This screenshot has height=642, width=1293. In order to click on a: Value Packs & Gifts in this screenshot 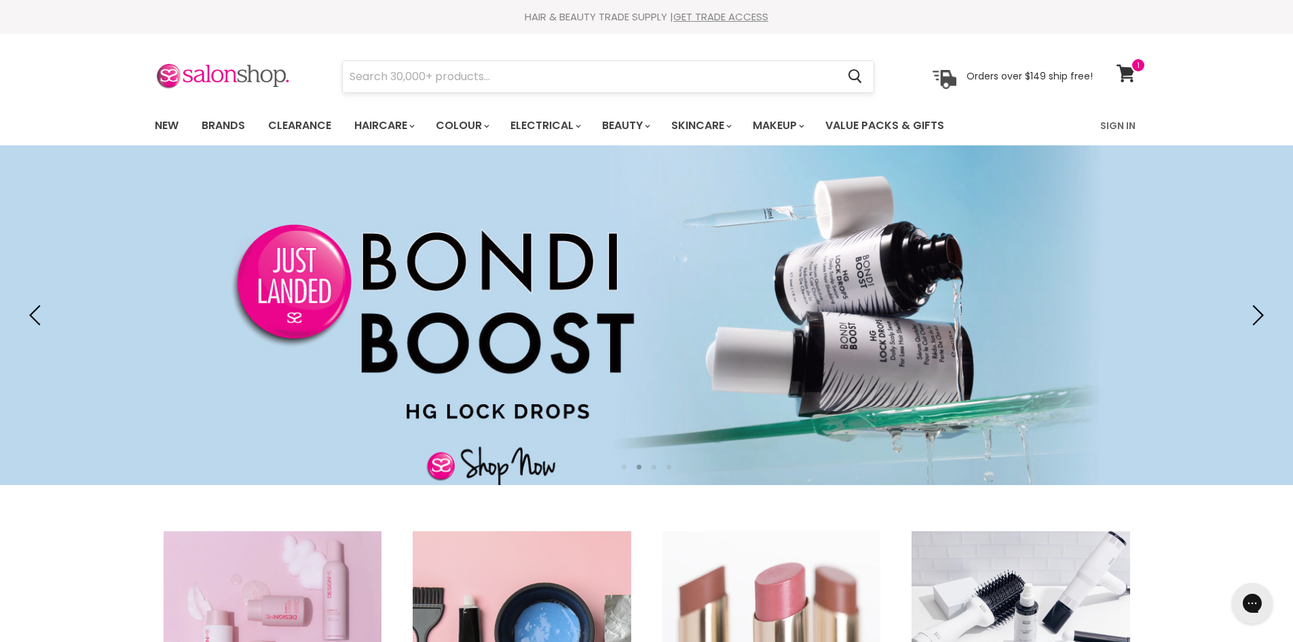, I will do `click(885, 126)`.